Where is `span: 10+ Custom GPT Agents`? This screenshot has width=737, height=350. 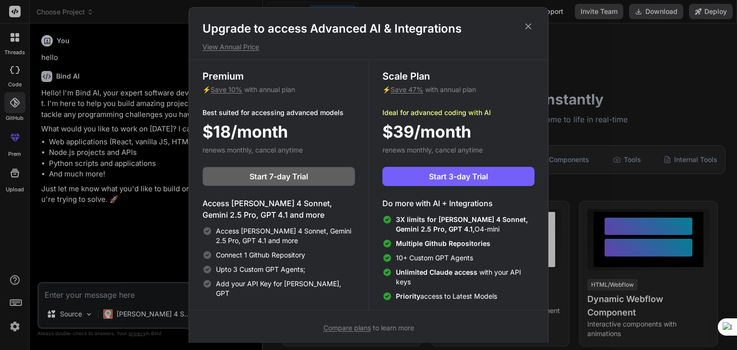
span: 10+ Custom GPT Agents is located at coordinates (434, 258).